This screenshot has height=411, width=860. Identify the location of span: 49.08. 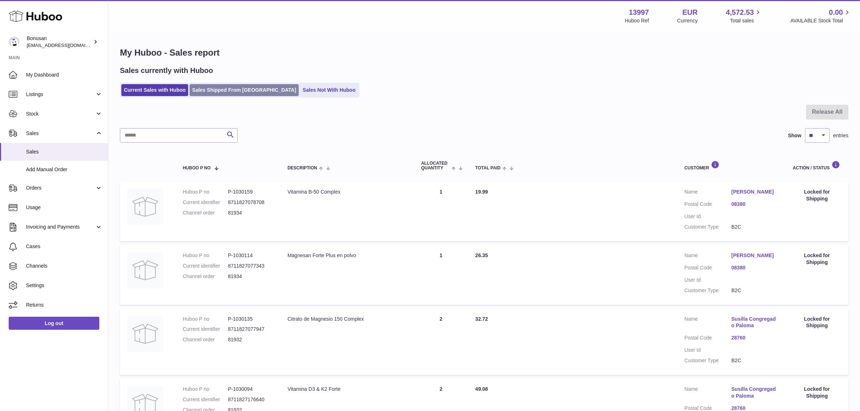
(482, 389).